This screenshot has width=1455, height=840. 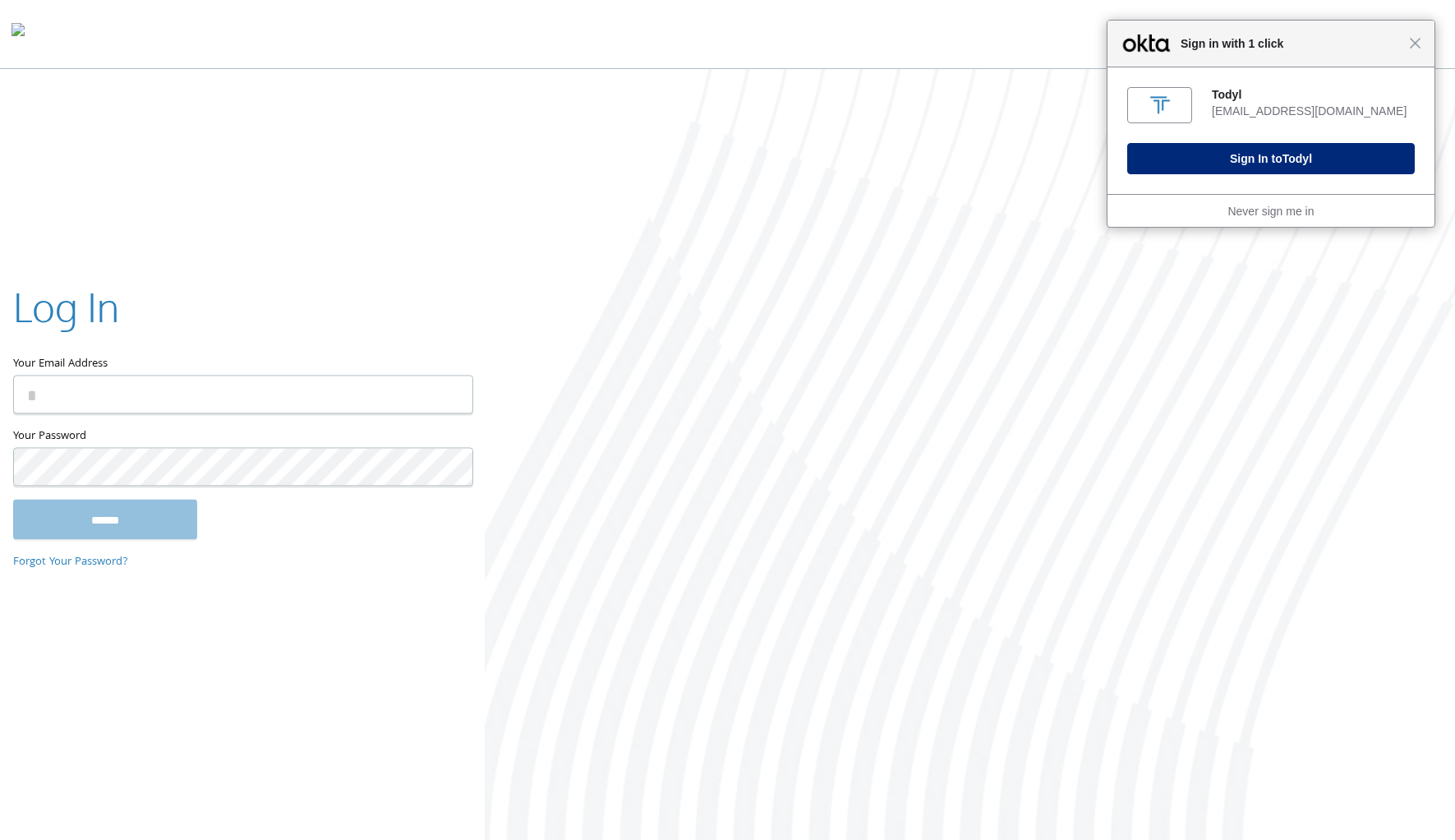 I want to click on div: Todyl, so click(x=1313, y=95).